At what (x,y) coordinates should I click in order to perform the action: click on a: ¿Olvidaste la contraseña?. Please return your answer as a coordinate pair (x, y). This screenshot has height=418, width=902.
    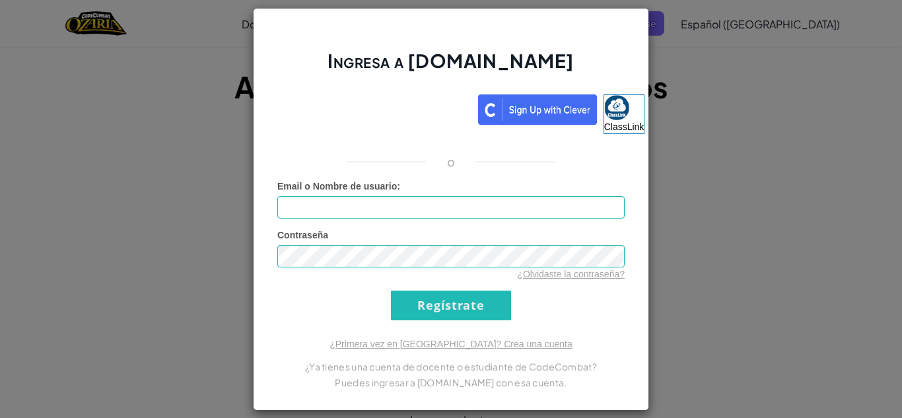
    Looking at the image, I should click on (571, 274).